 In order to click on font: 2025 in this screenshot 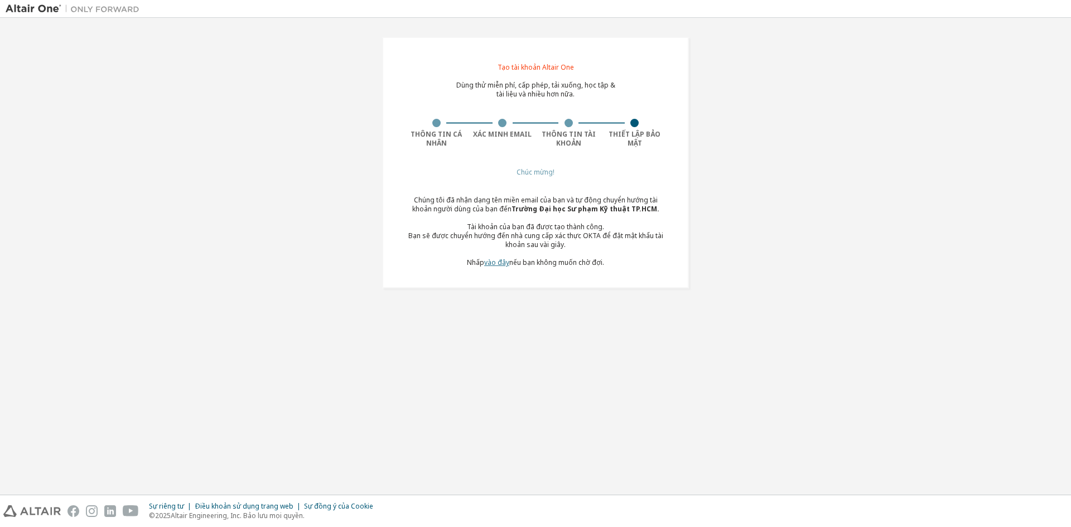, I will do `click(163, 515)`.